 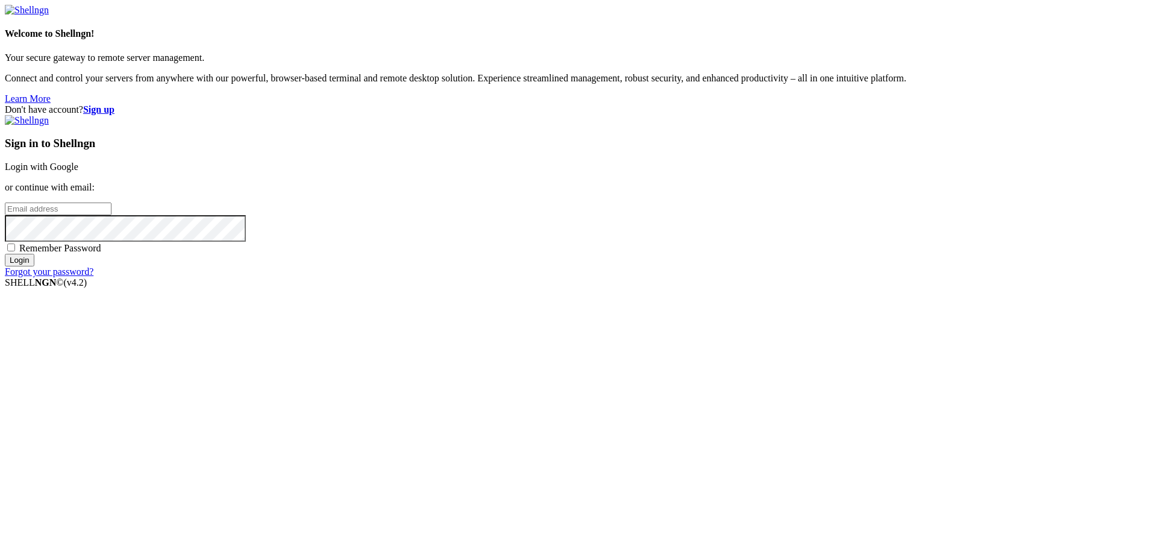 What do you see at coordinates (58, 208) in the screenshot?
I see `input: Email address` at bounding box center [58, 208].